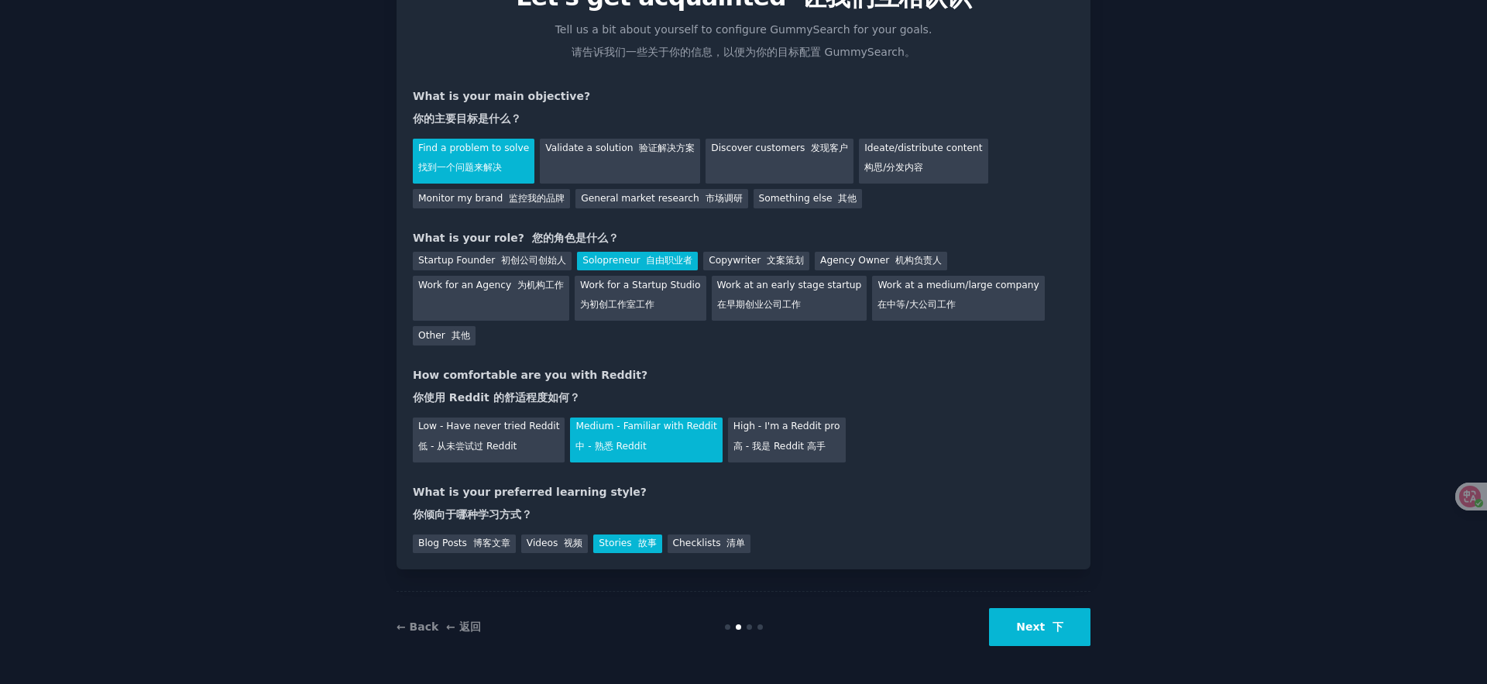 The width and height of the screenshot is (1487, 684). Describe the element at coordinates (881, 261) in the screenshot. I see `div: Agency Owner` at that location.